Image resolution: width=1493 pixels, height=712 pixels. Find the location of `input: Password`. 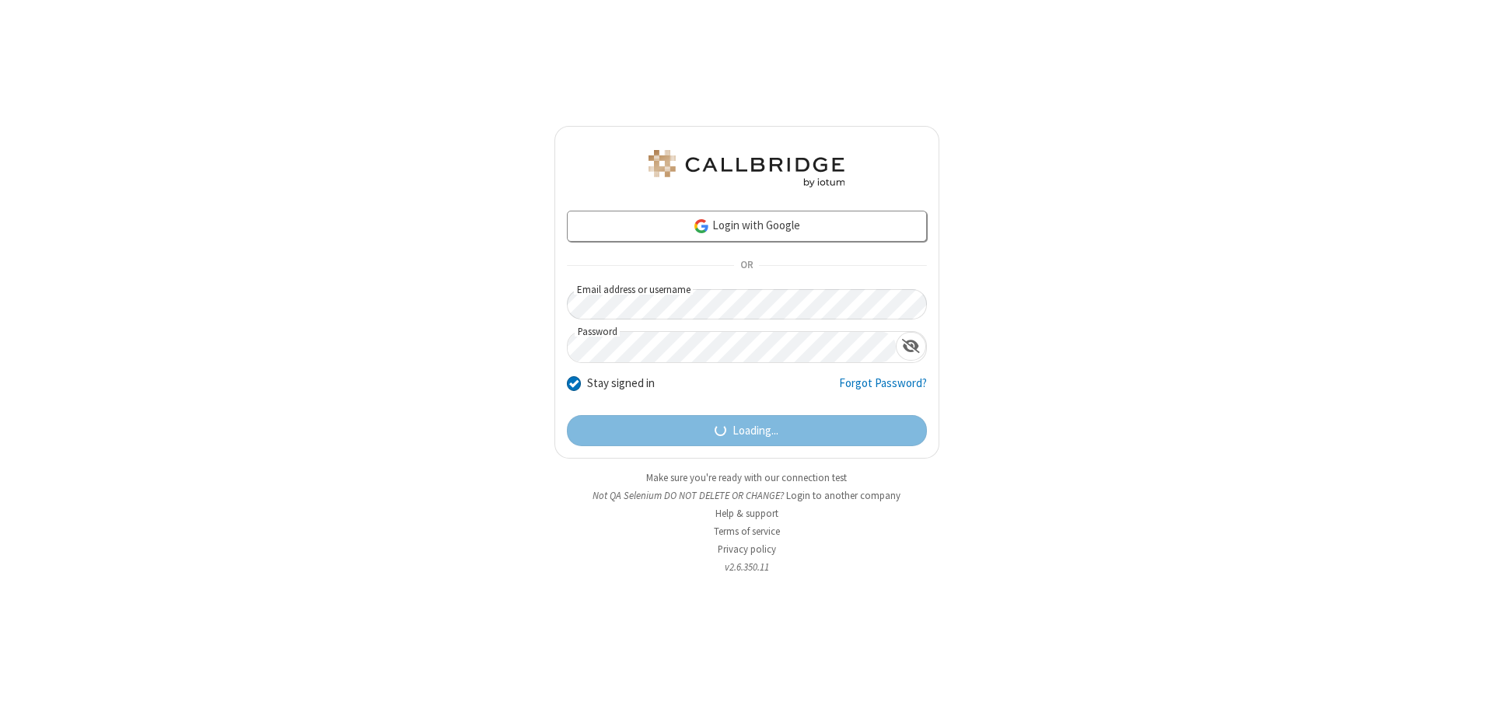

input: Password is located at coordinates (732, 347).